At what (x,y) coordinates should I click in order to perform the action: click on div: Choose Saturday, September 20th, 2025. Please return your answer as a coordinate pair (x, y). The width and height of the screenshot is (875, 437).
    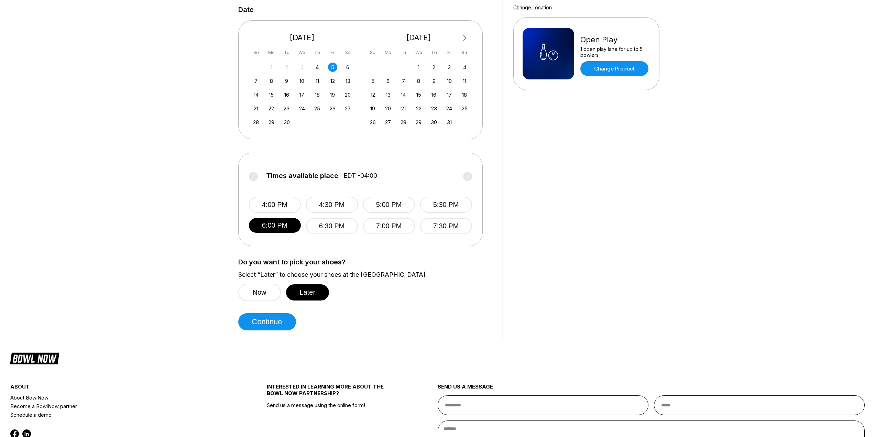
    Looking at the image, I should click on (348, 95).